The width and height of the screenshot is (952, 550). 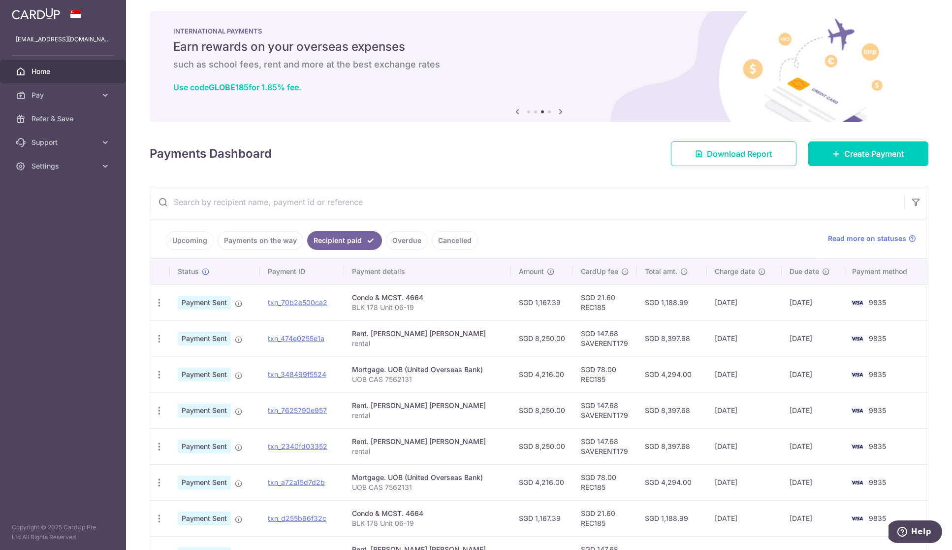 I want to click on a: txn_7625790e957, so click(x=297, y=410).